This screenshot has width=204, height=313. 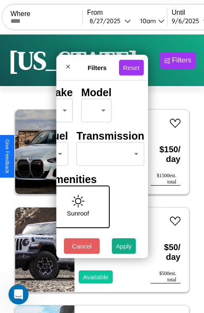 What do you see at coordinates (166, 277) in the screenshot?
I see `div: $ 500 est. total` at bounding box center [166, 277].